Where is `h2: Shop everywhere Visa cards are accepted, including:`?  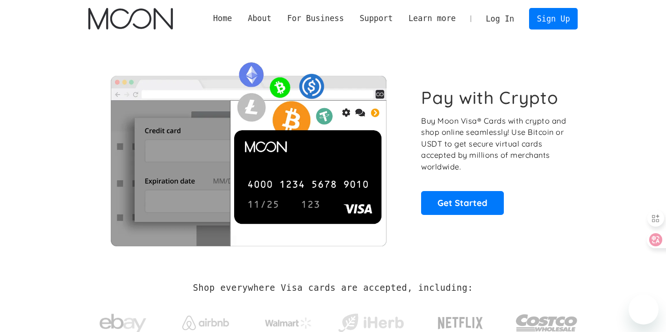 h2: Shop everywhere Visa cards are accepted, including: is located at coordinates (333, 288).